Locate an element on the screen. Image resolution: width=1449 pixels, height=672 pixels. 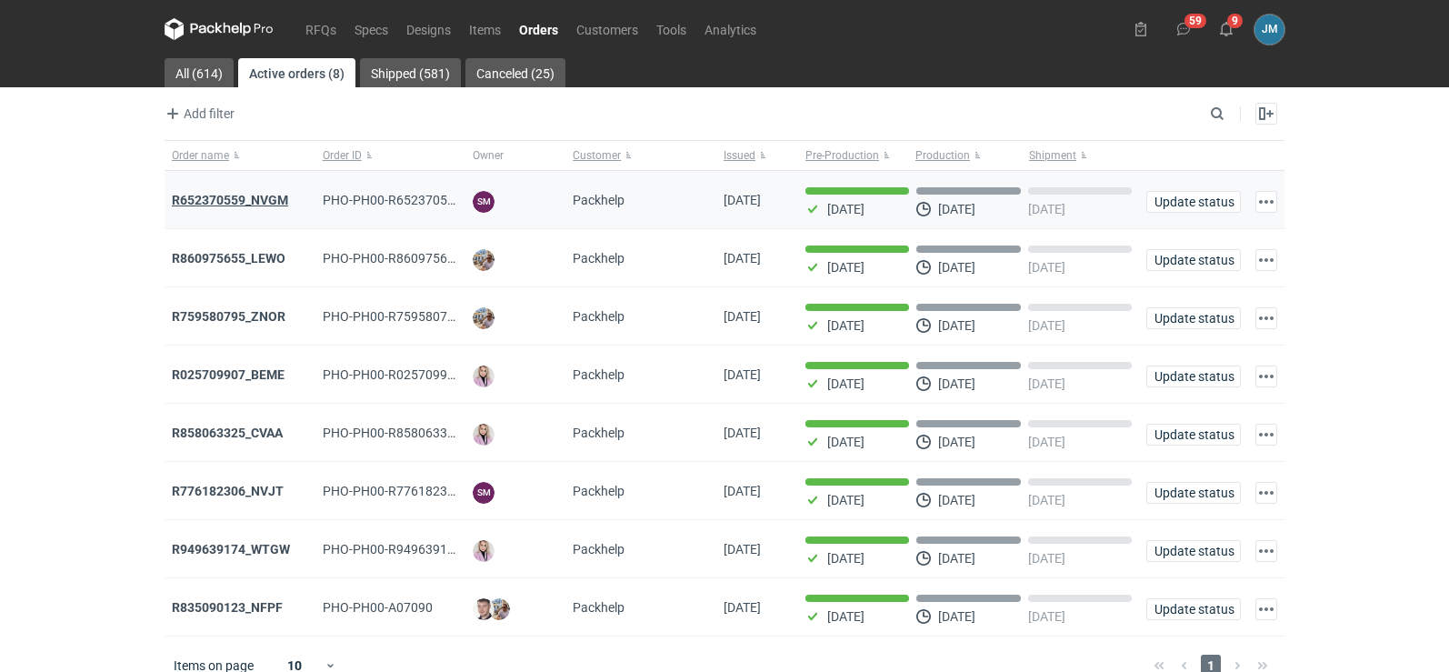
span: PHO-PH00-A07090 is located at coordinates (377, 607).